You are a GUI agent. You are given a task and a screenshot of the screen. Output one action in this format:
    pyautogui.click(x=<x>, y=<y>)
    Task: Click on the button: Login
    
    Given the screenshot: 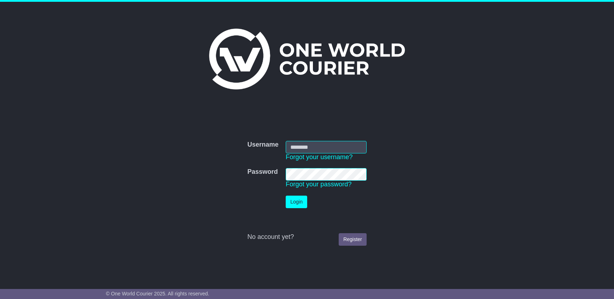 What is the action you would take?
    pyautogui.click(x=297, y=202)
    